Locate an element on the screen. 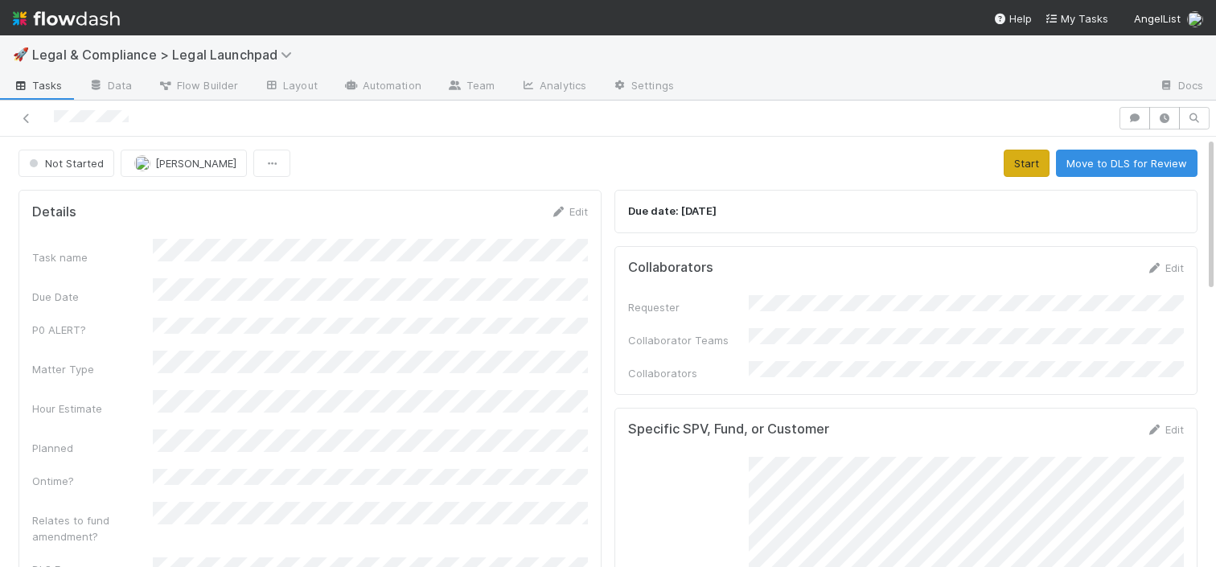 Image resolution: width=1216 pixels, height=567 pixels. a: Flow Builder is located at coordinates (198, 87).